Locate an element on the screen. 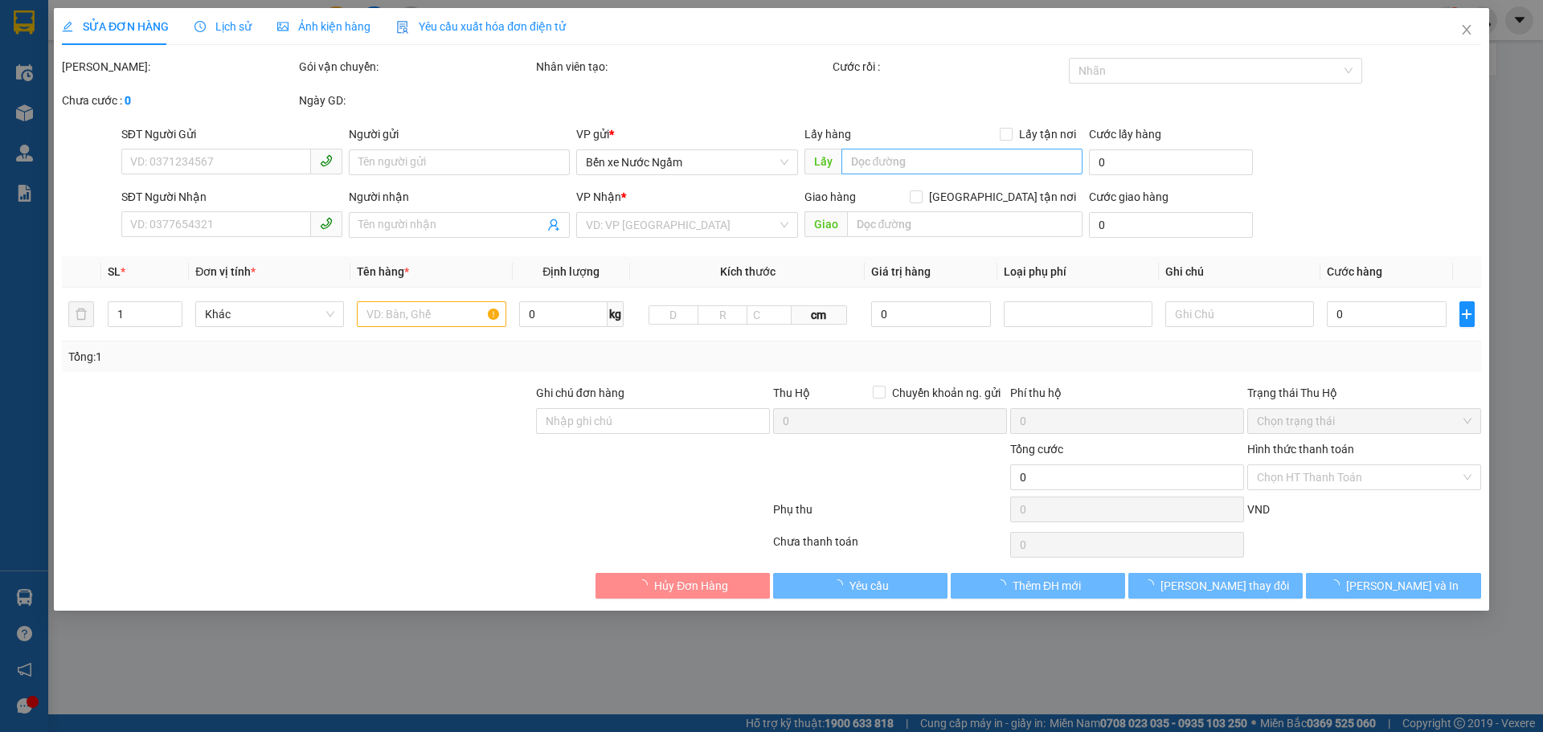 This screenshot has width=1543, height=732. span: close is located at coordinates (1466, 30).